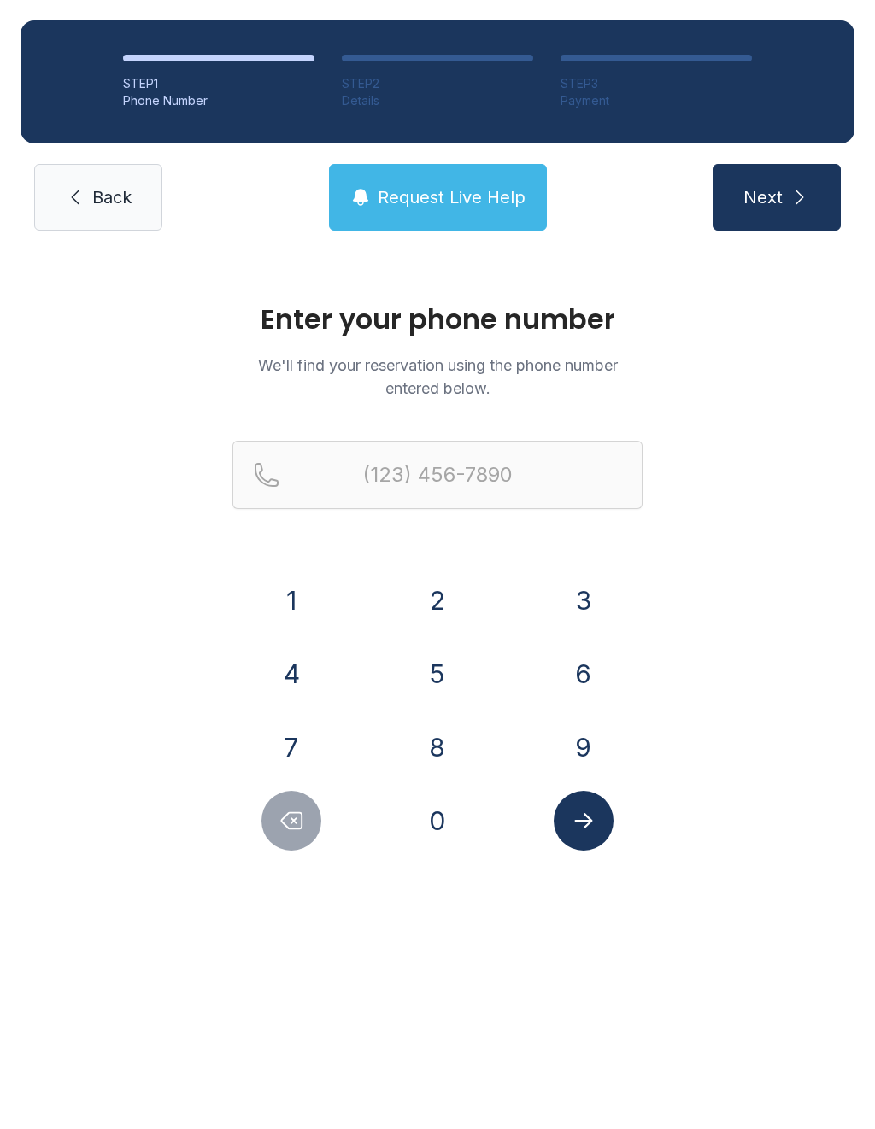  I want to click on button: 2, so click(437, 600).